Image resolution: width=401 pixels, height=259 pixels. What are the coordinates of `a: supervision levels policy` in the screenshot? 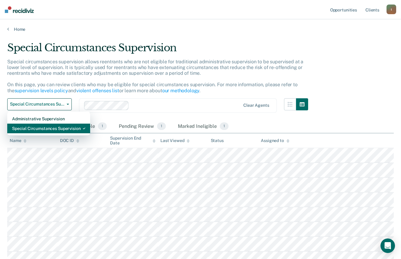 It's located at (41, 90).